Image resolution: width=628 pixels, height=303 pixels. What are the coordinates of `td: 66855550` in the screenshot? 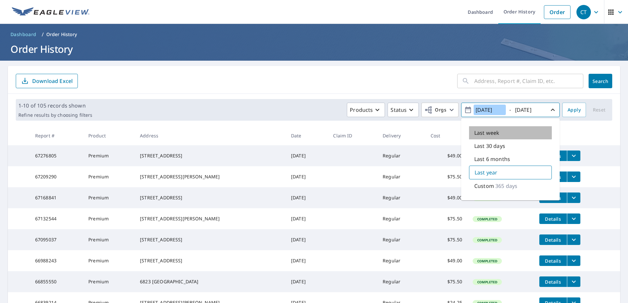 It's located at (56, 282).